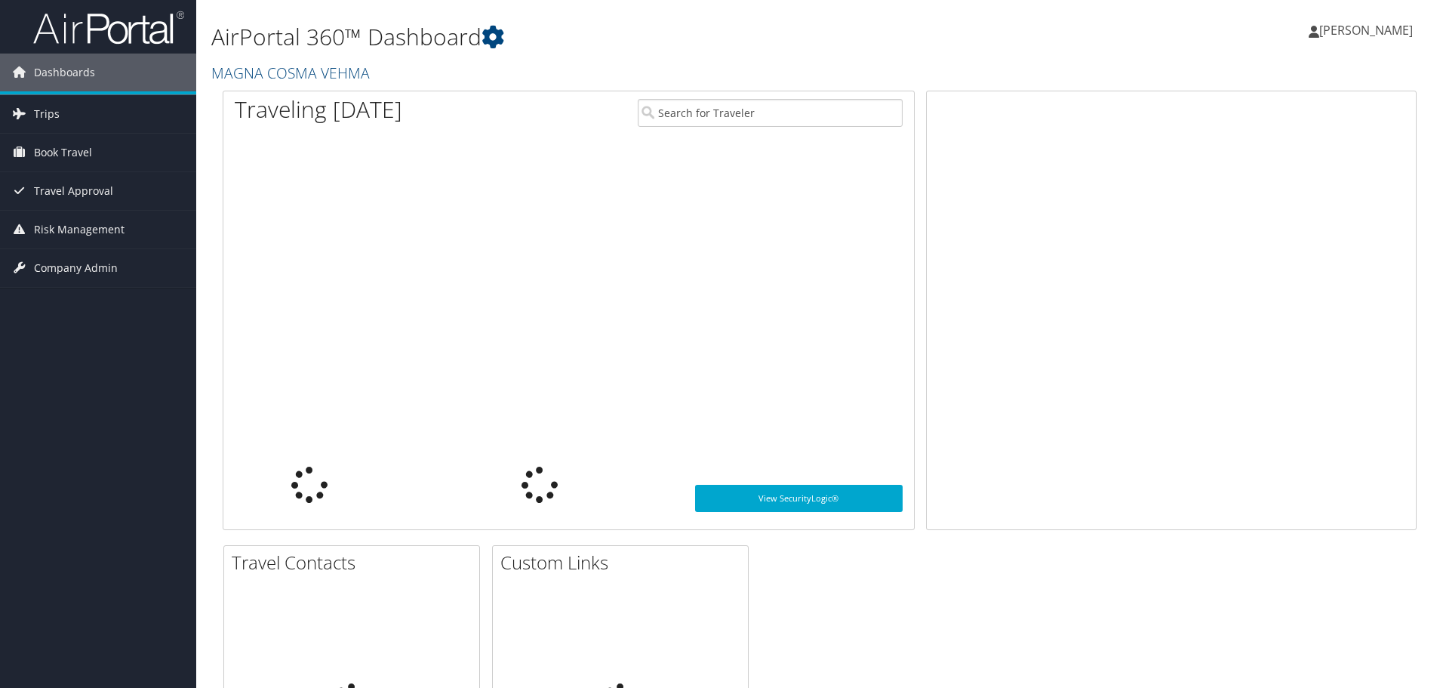  Describe the element at coordinates (64, 72) in the screenshot. I see `span: Dashboards` at that location.